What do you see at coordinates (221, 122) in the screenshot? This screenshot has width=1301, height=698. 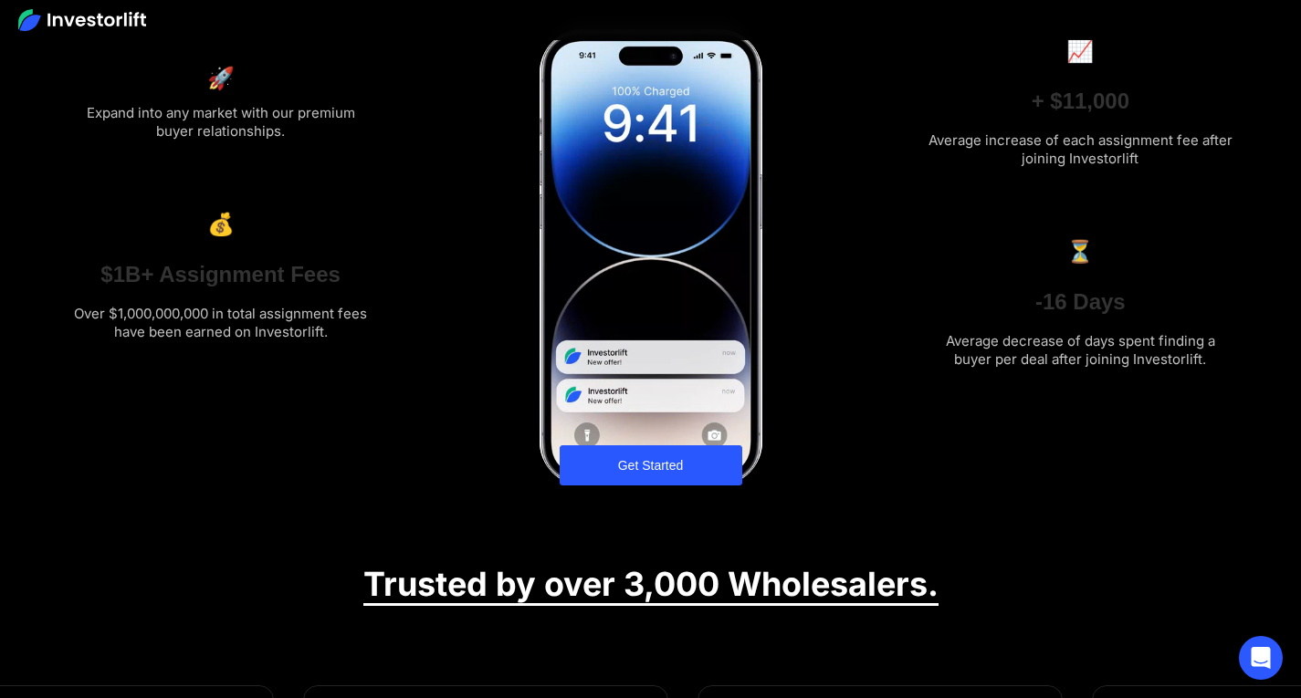 I see `div: Expand into any market with our premium buyer relationships.` at bounding box center [221, 122].